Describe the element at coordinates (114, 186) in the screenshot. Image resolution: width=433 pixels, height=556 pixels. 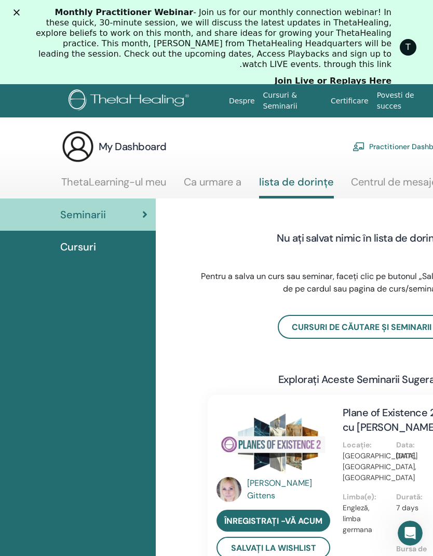
I see `a: ThetaLearning-ul meu` at that location.